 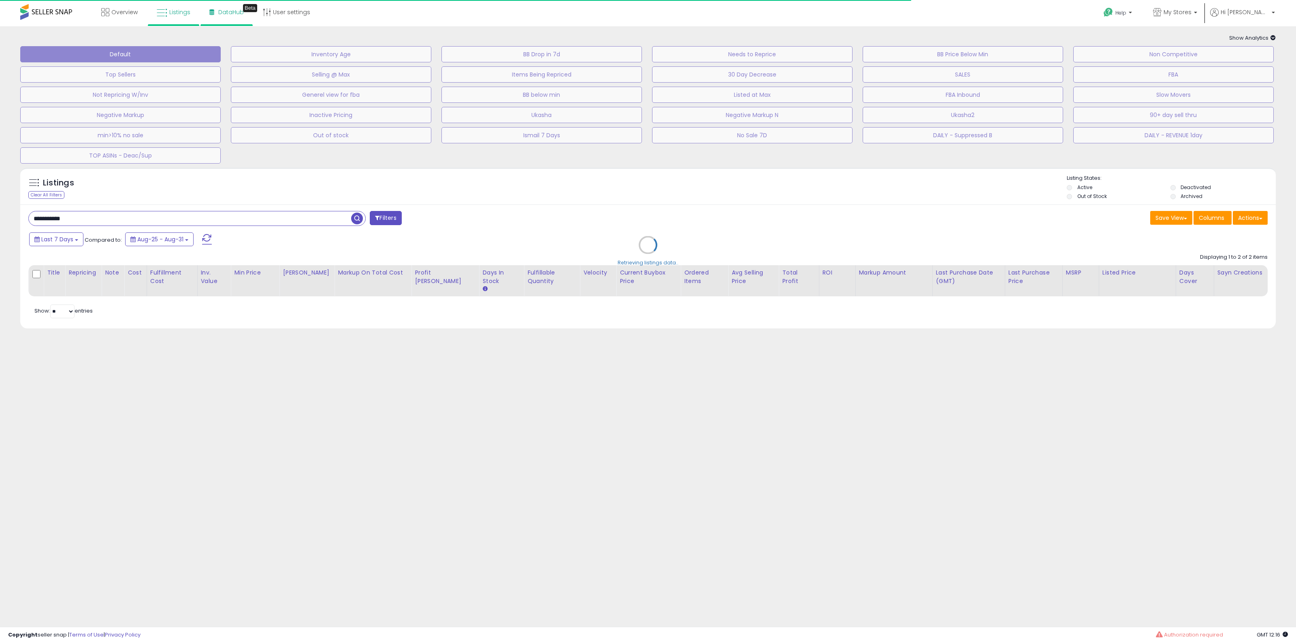 I want to click on span: Overview, so click(x=124, y=12).